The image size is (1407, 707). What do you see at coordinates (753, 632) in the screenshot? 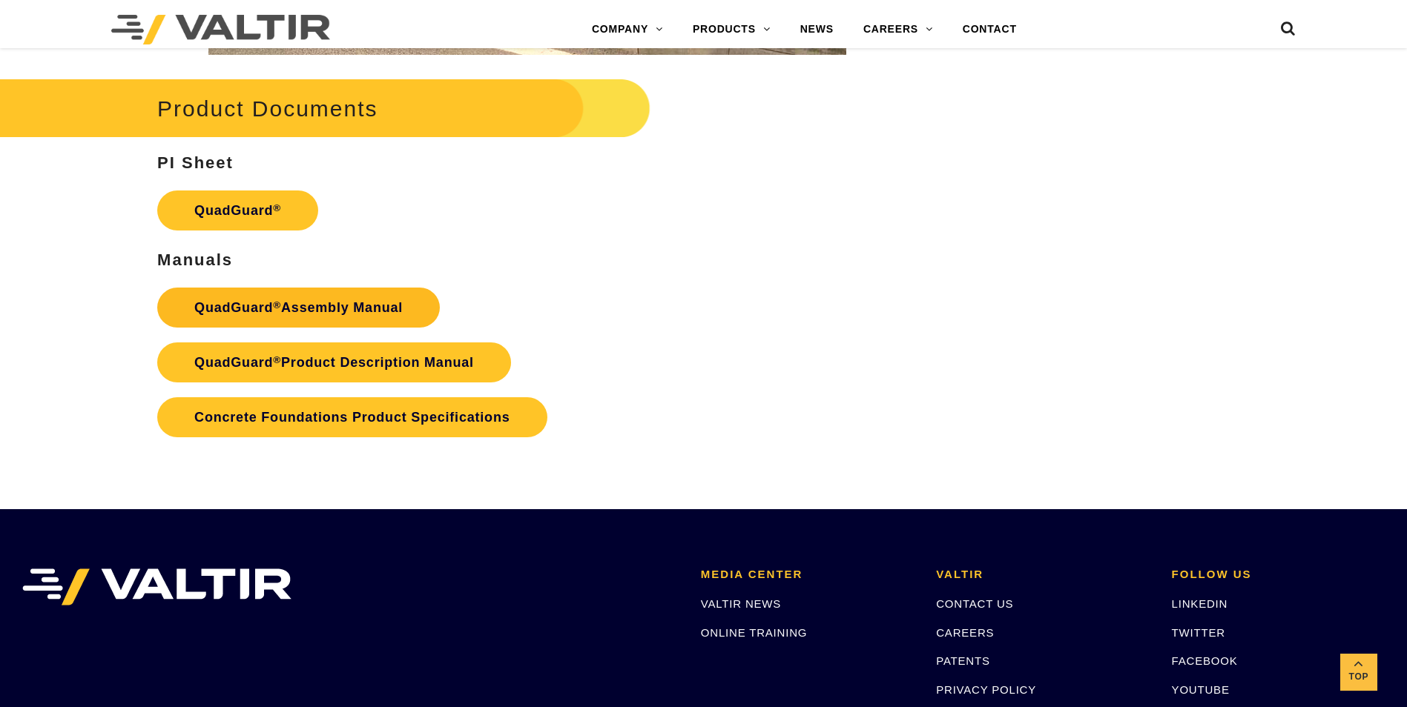
I see `a: ONLINE TRAINING` at bounding box center [753, 632].